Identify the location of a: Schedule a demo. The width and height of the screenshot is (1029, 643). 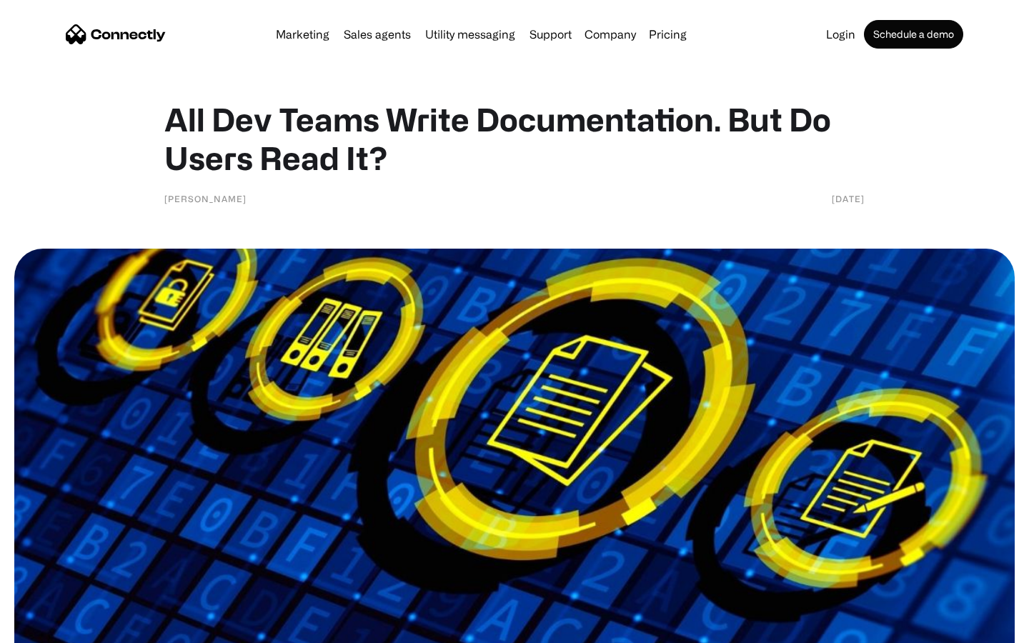
(914, 34).